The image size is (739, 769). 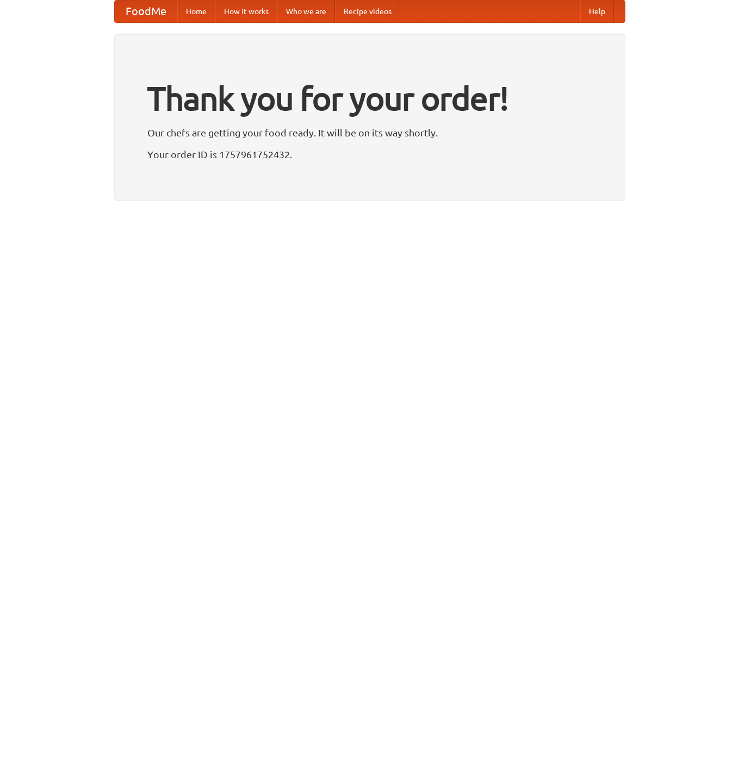 I want to click on a: Recipe videos, so click(x=367, y=11).